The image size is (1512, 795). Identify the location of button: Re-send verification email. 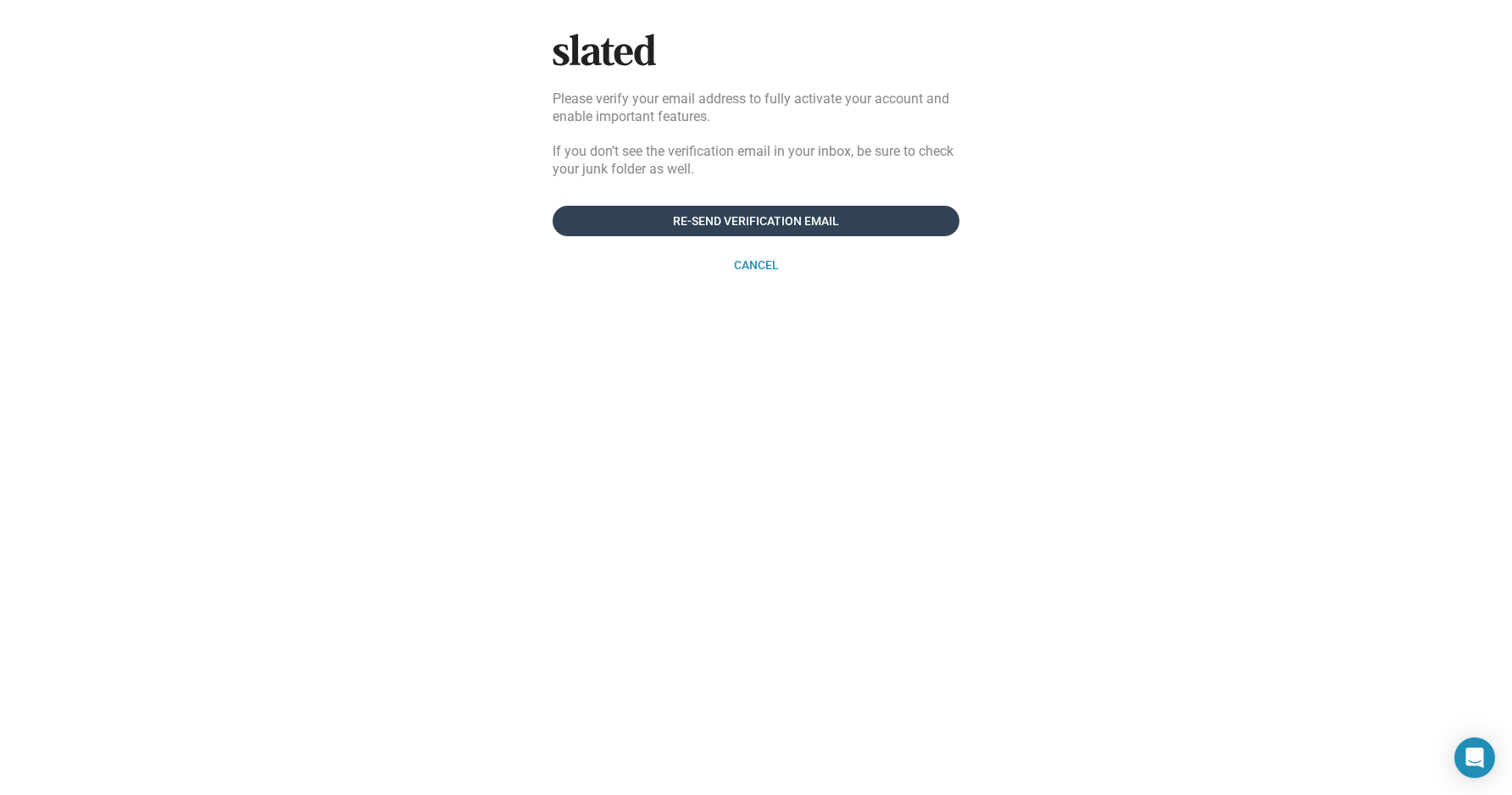
(756, 221).